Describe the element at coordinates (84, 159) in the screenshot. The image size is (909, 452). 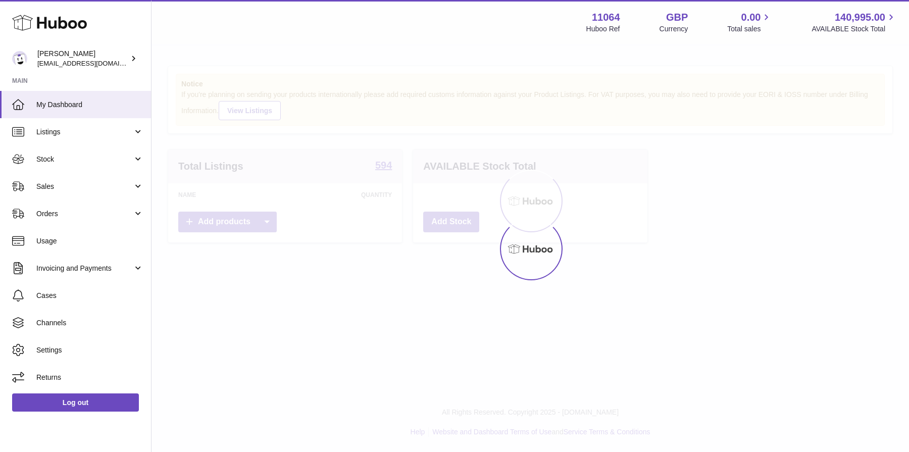
I see `span: Stock` at that location.